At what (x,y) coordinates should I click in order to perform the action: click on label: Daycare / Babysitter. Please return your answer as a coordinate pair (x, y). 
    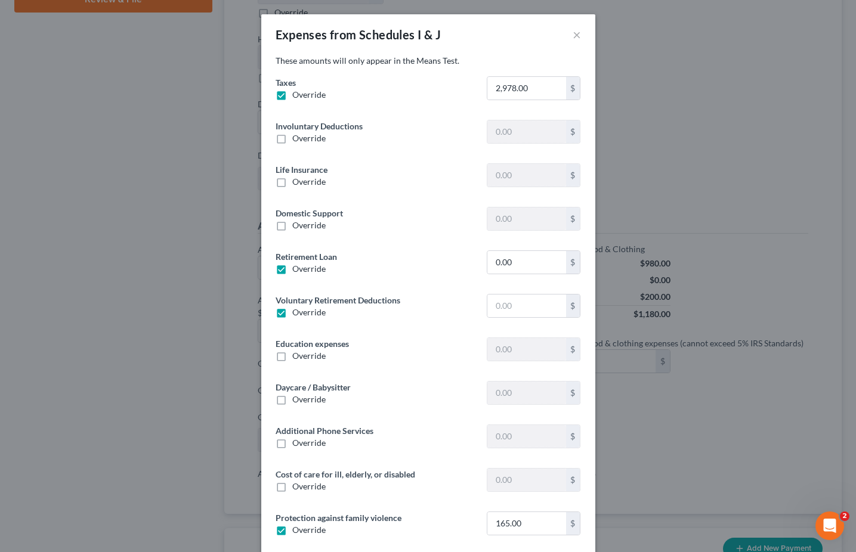
    Looking at the image, I should click on (313, 387).